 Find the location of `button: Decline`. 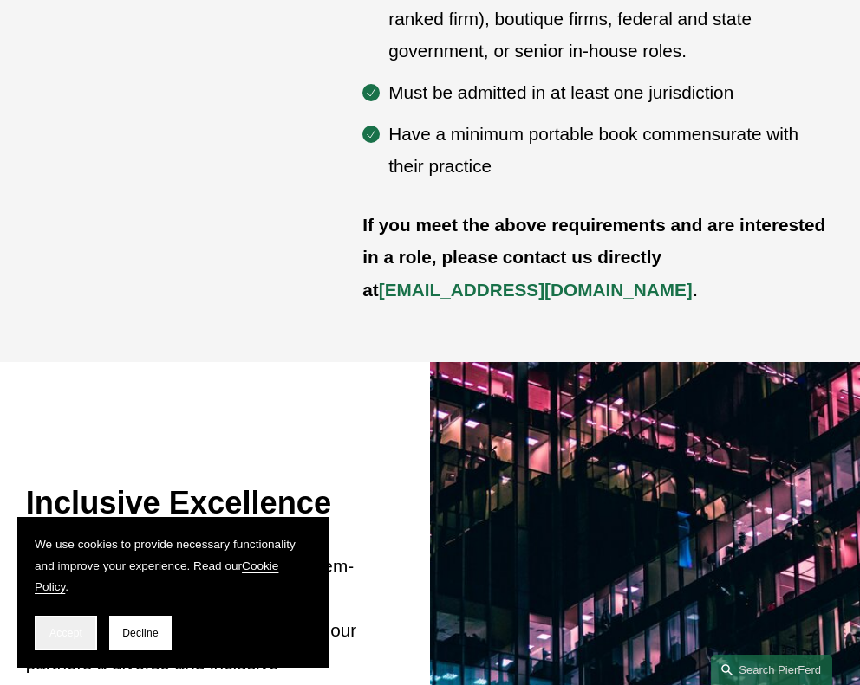

button: Decline is located at coordinates (140, 633).